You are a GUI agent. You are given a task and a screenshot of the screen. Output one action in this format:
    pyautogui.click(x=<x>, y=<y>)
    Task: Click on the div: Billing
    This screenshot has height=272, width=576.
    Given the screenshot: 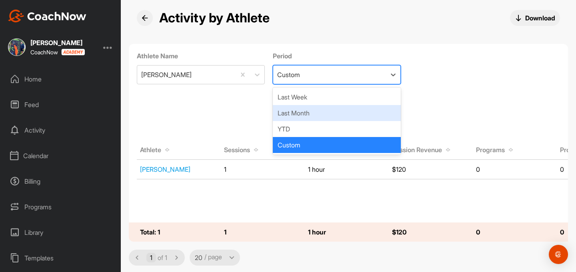 What is the action you would take?
    pyautogui.click(x=61, y=182)
    